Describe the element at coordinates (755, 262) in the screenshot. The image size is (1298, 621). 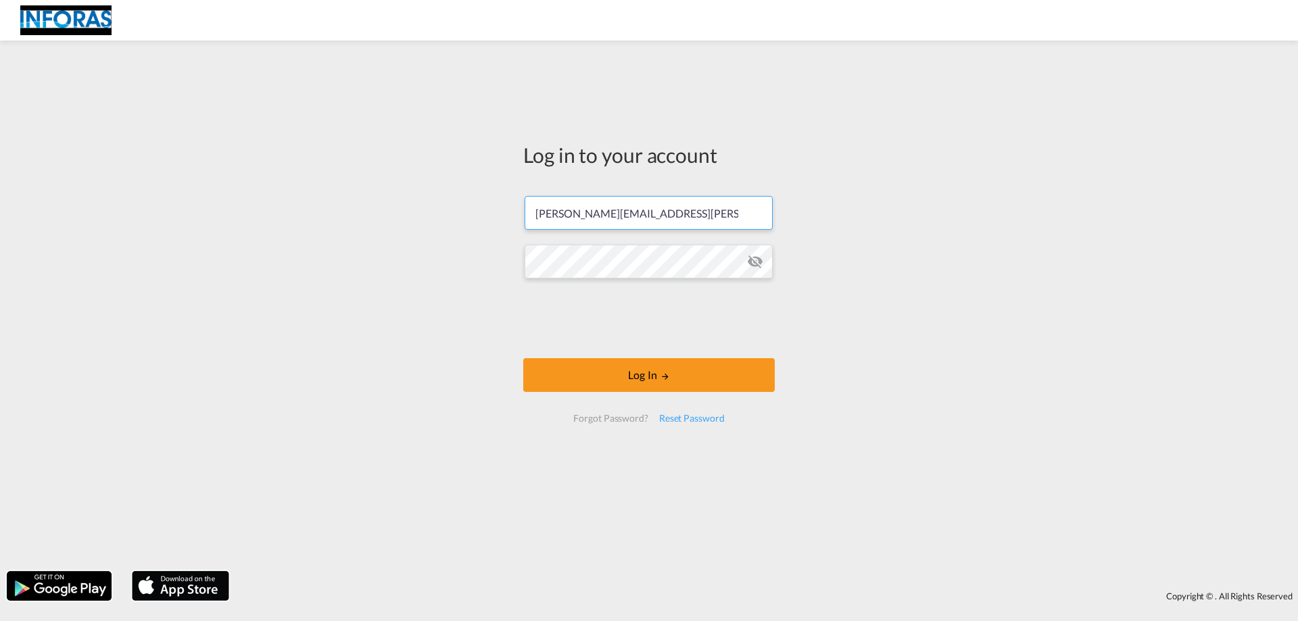
I see `md-icon: icon-eye-off` at that location.